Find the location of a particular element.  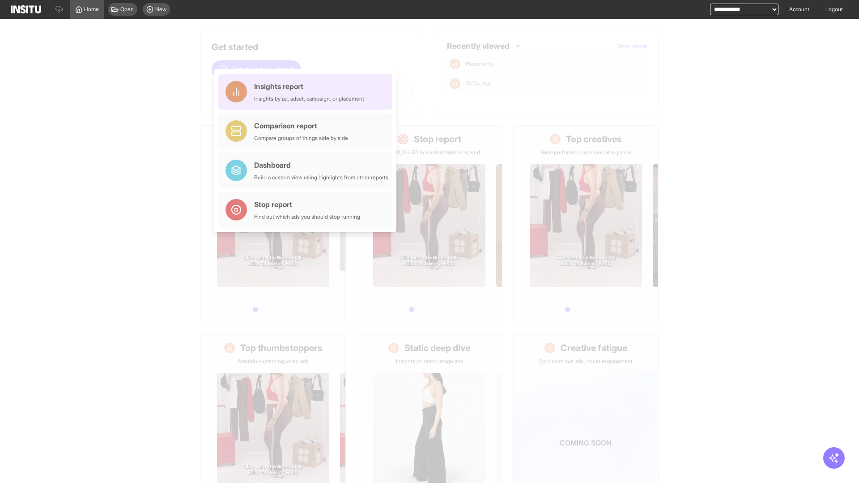

div: Stop report is located at coordinates (307, 205).